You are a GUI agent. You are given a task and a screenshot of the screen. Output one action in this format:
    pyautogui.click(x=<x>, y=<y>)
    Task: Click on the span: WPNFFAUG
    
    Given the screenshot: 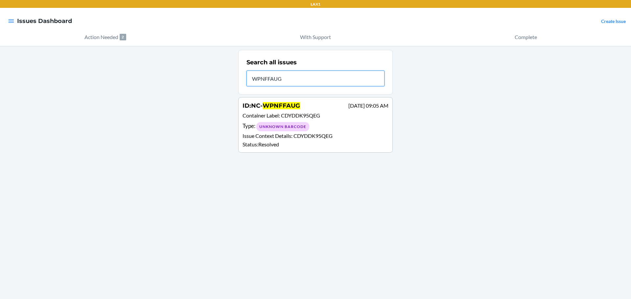 What is the action you would take?
    pyautogui.click(x=281, y=106)
    